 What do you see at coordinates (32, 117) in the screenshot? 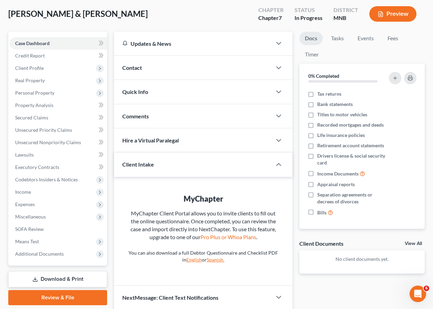
I see `span: Secured Claims` at bounding box center [32, 117].